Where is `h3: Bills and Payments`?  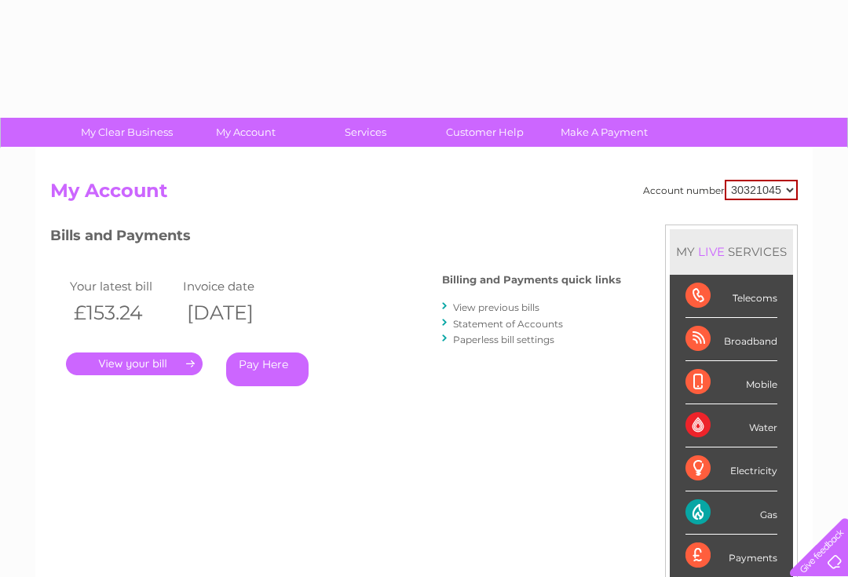 h3: Bills and Payments is located at coordinates (335, 238).